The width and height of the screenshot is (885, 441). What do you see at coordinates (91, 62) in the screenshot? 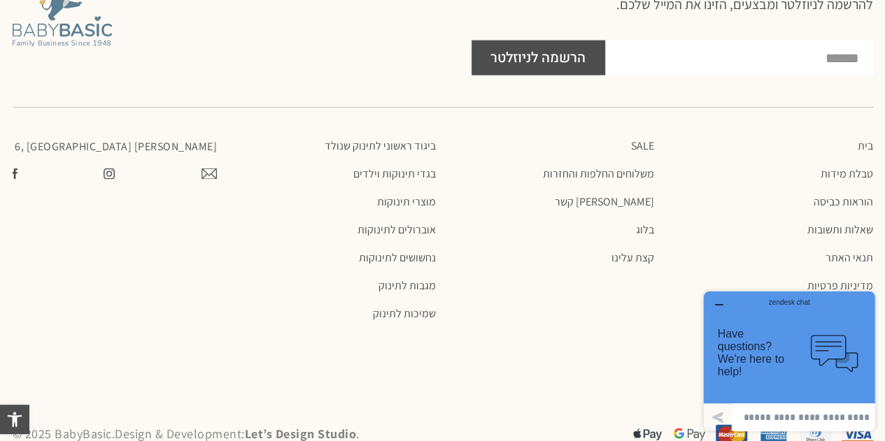
I see `button: zendesk chatHave questions? We're here to help!` at bounding box center [91, 62].